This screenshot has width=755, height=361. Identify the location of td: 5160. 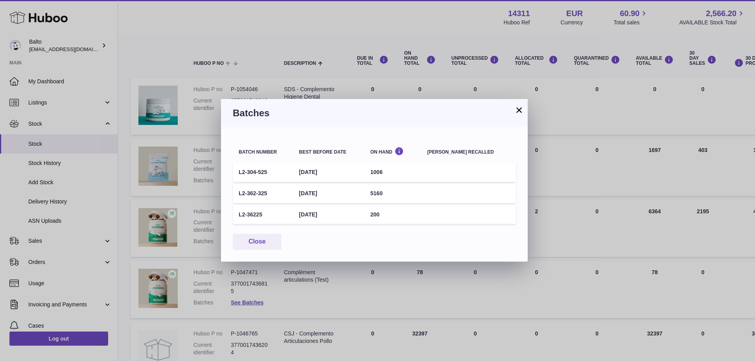
(393, 193).